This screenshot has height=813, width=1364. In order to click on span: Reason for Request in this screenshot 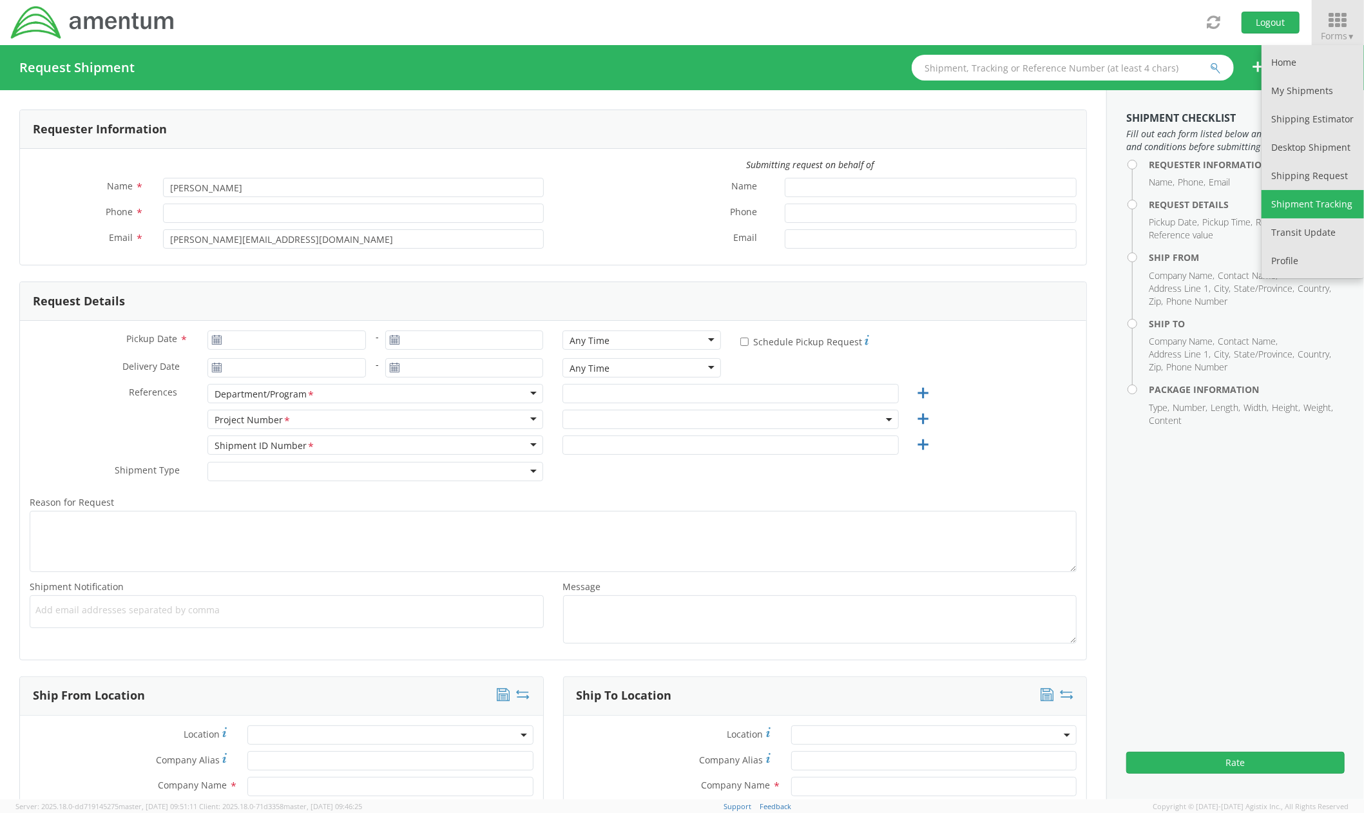, I will do `click(72, 502)`.